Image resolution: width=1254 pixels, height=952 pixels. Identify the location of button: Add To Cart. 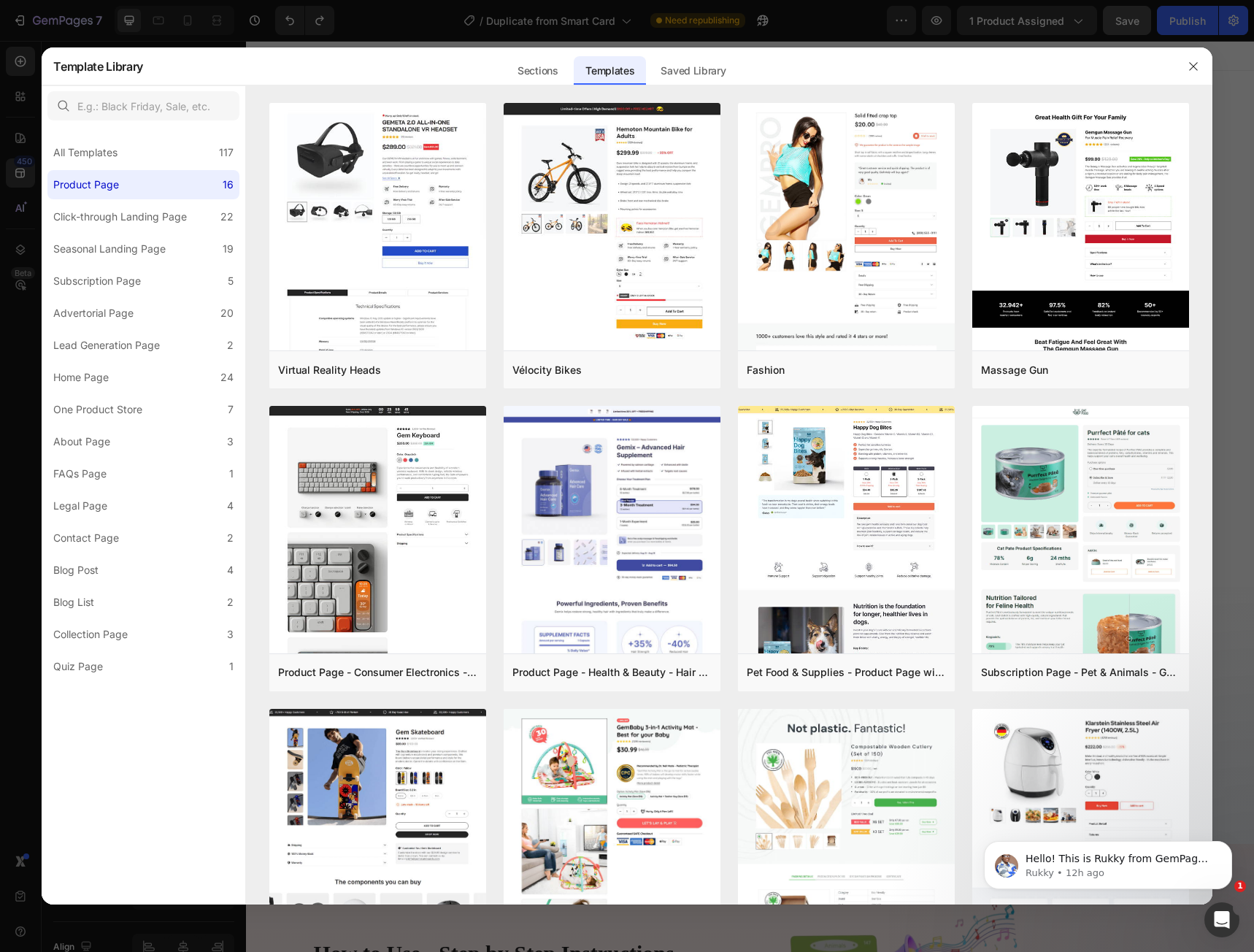
(800, 246).